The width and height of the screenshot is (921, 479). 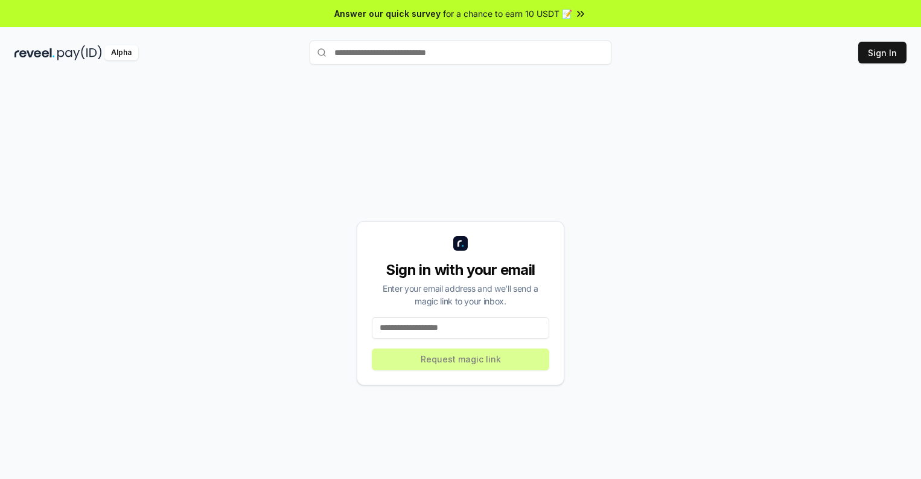 I want to click on div: Enter your email address and we’ll send a magic link to your inbox., so click(x=461, y=295).